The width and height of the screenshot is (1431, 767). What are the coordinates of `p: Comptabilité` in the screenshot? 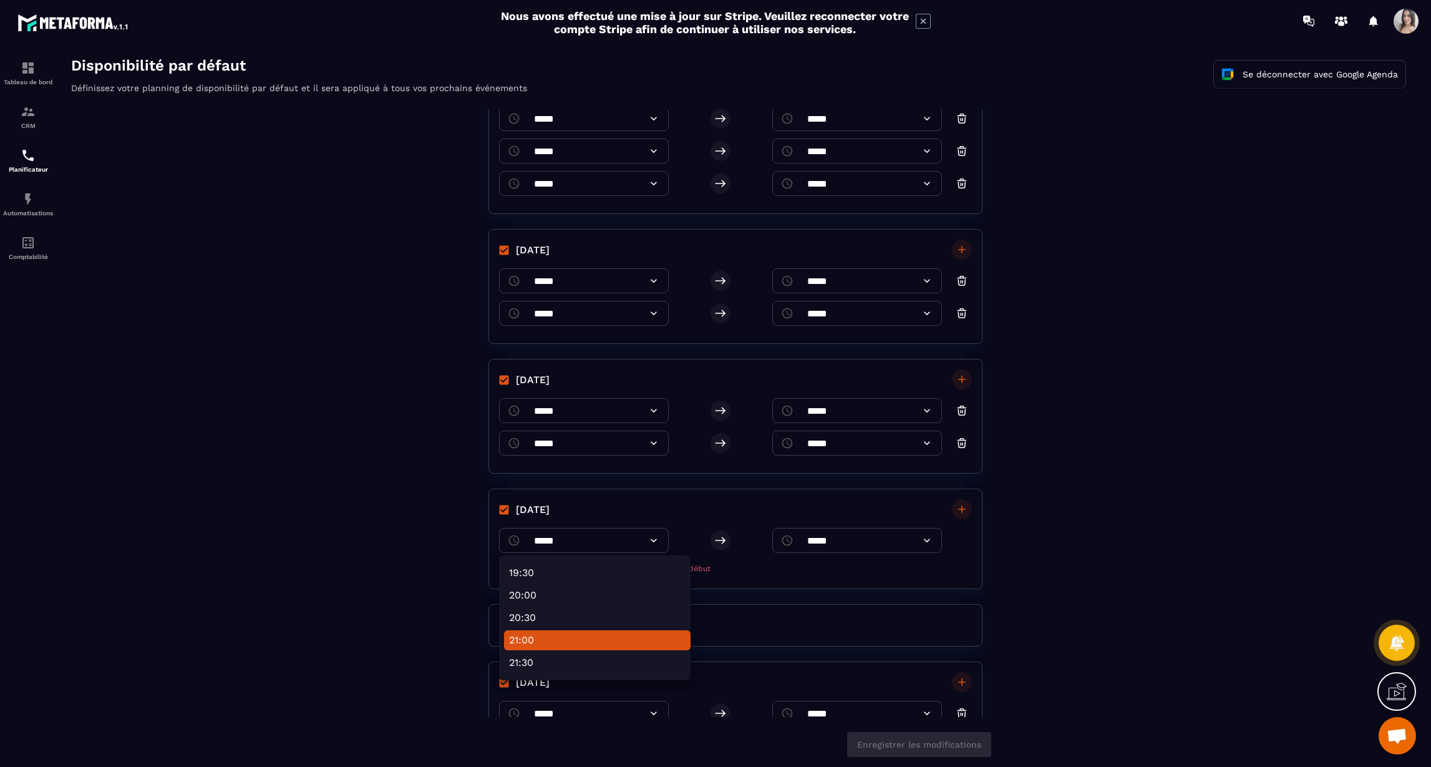 It's located at (28, 256).